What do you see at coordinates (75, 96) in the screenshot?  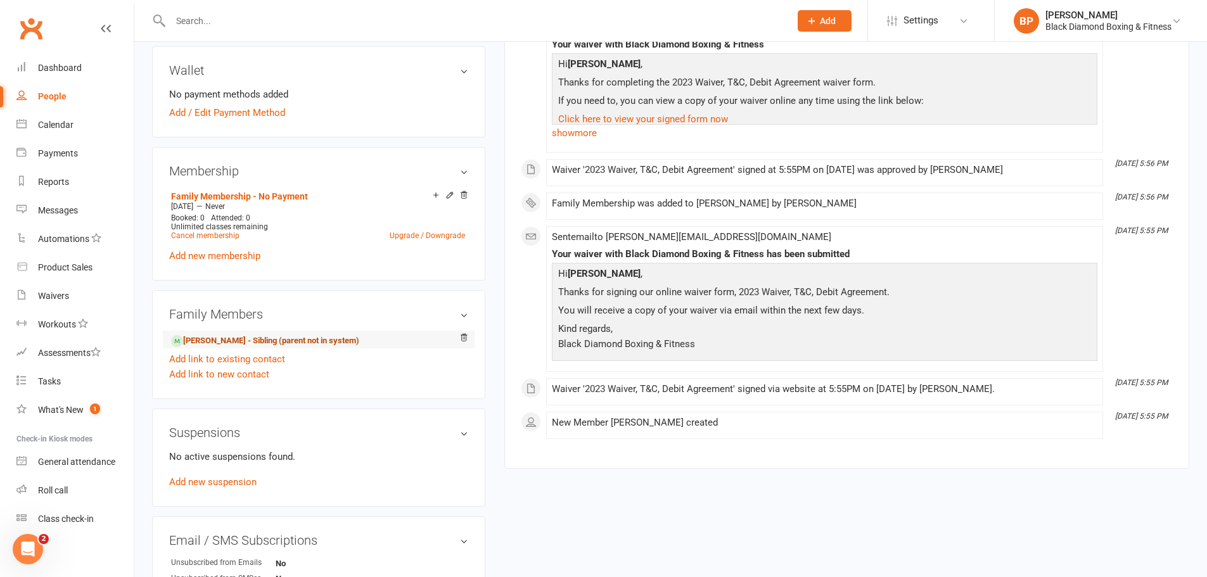 I see `a: People` at bounding box center [75, 96].